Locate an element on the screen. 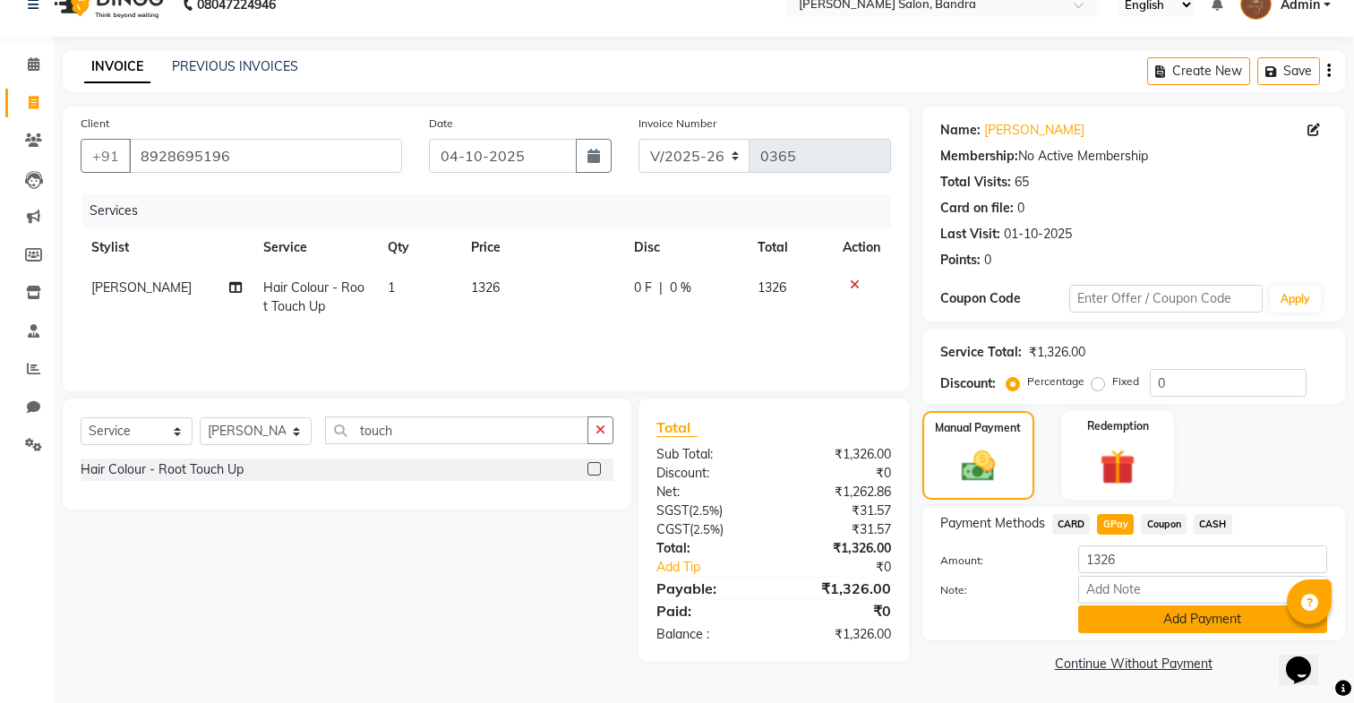 The image size is (1354, 703). button: Add Payment is located at coordinates (1202, 619).